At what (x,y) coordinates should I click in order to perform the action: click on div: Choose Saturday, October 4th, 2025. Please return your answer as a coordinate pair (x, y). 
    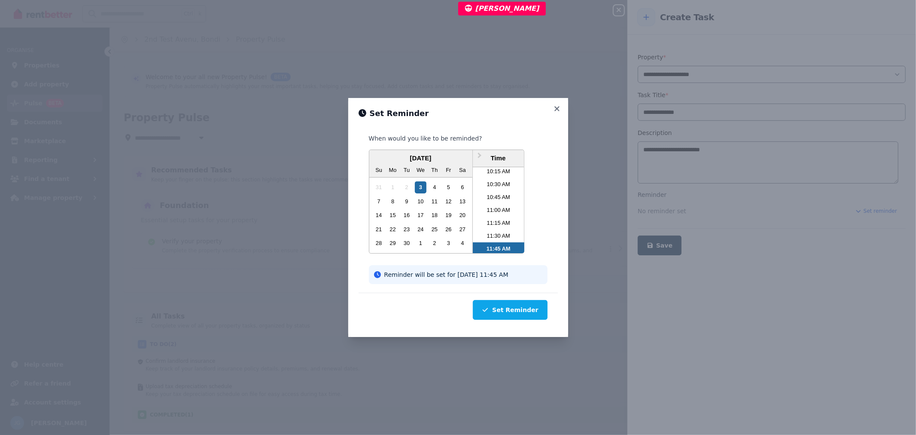
    Looking at the image, I should click on (462, 243).